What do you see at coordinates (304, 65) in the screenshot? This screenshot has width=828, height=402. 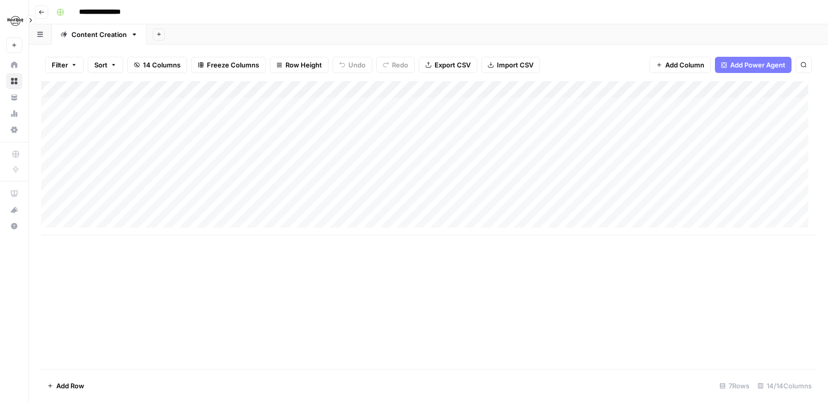 I see `span: Row Height` at bounding box center [304, 65].